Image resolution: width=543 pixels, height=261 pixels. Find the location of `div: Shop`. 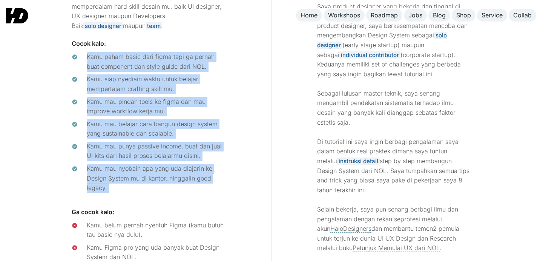

div: Shop is located at coordinates (464, 15).